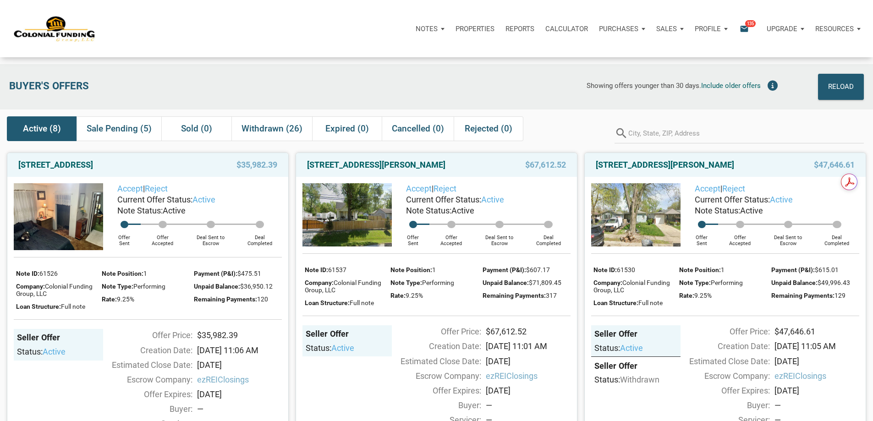  I want to click on span: 9.25%, so click(414, 296).